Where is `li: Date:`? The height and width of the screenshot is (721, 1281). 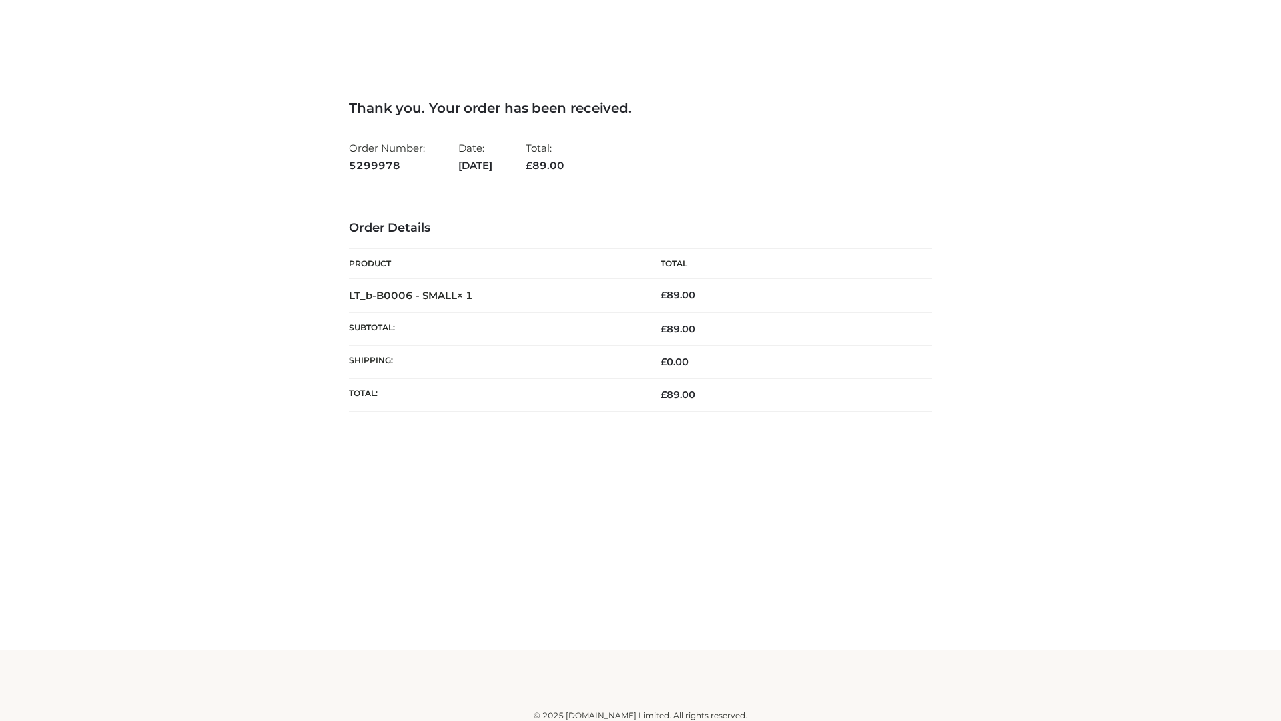
li: Date: is located at coordinates (475, 156).